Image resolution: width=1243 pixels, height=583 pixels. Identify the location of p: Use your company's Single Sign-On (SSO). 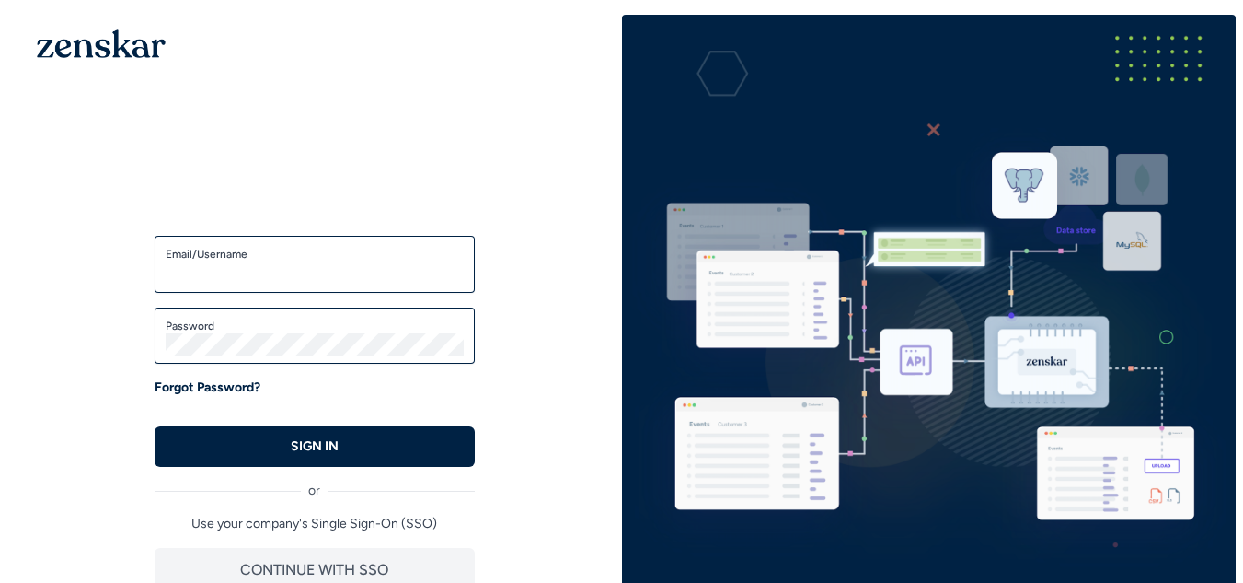
(315, 524).